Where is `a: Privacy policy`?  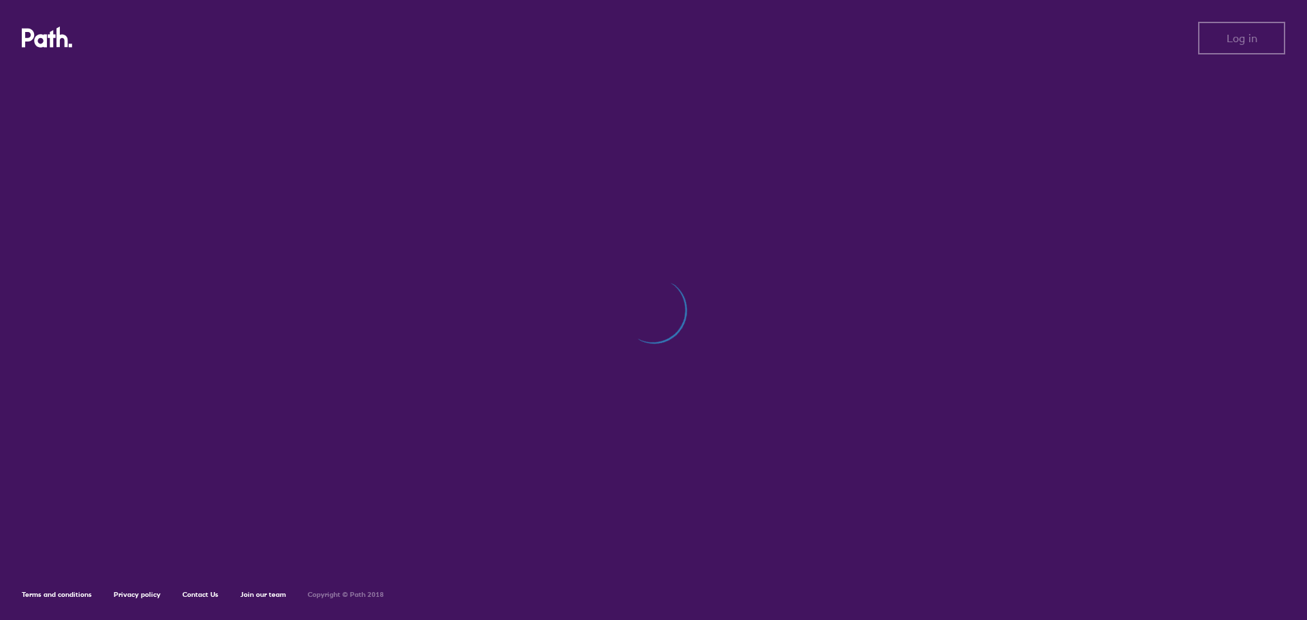
a: Privacy policy is located at coordinates (137, 594).